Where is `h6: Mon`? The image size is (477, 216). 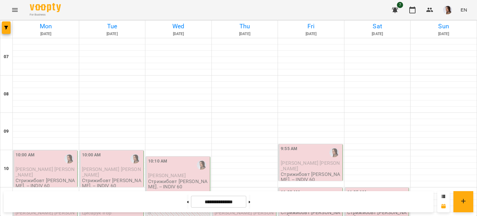
h6: Mon is located at coordinates (46, 26).